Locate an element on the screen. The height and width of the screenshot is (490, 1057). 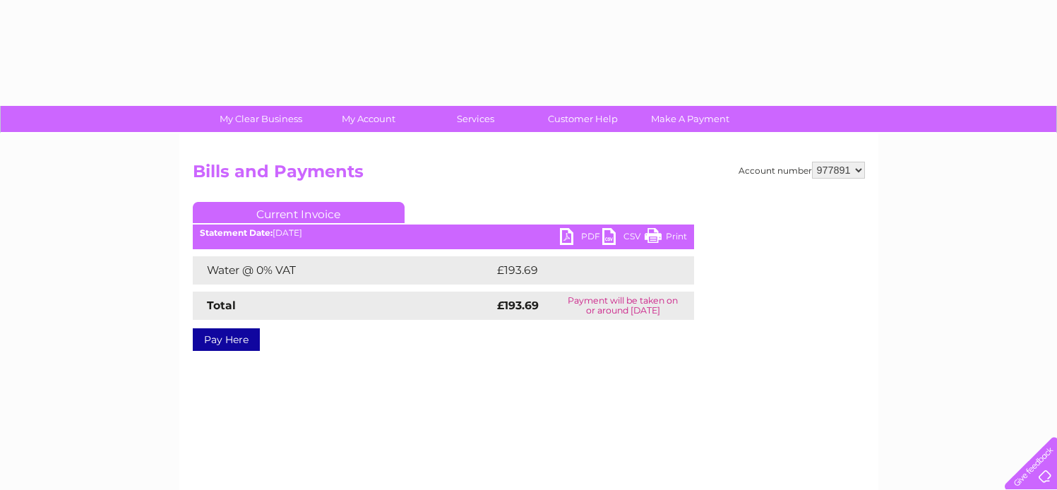
a: Print is located at coordinates (666, 238).